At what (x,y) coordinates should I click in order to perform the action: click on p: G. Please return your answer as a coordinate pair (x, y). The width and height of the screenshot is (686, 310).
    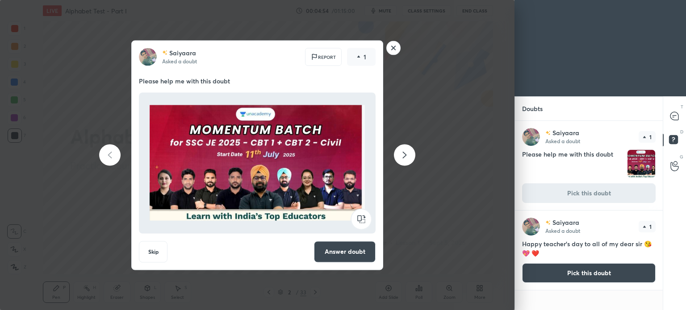
    Looking at the image, I should click on (681, 157).